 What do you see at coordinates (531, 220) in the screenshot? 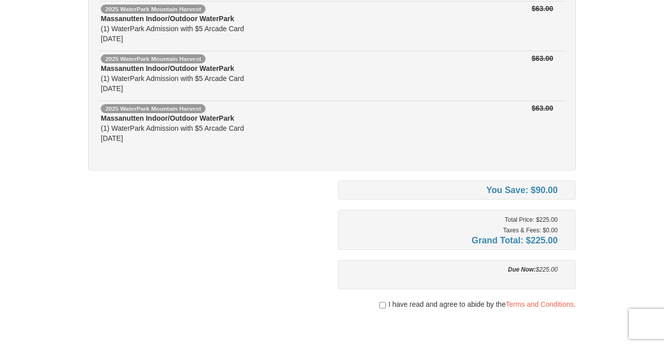
I see `small: Total Price: $225.00` at bounding box center [531, 220].